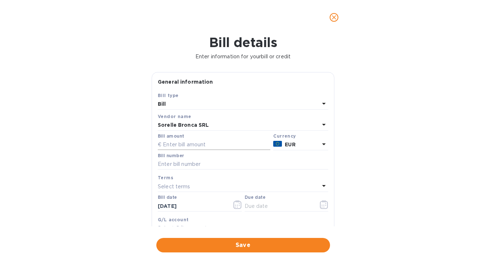  What do you see at coordinates (214, 145) in the screenshot?
I see `input: € Enter bill amount` at bounding box center [214, 145].